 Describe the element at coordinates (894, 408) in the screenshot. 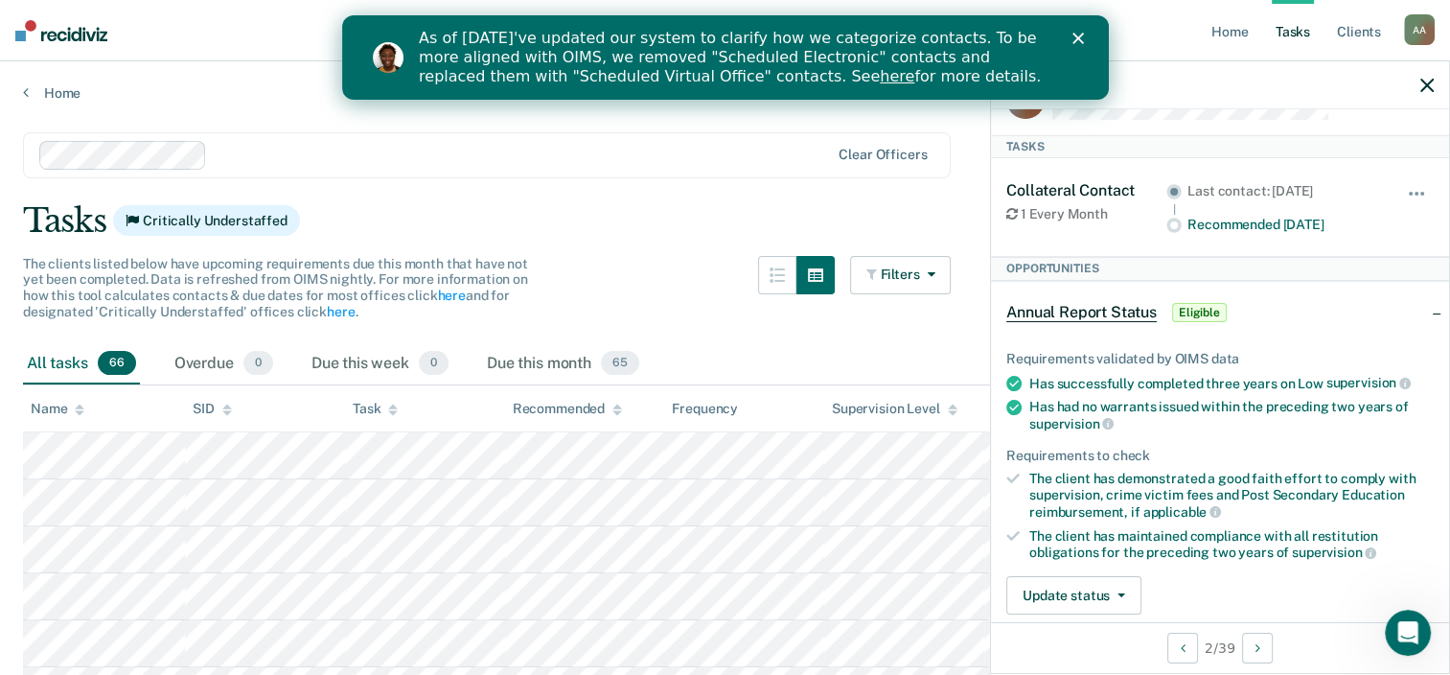

I see `div: Supervision Level` at that location.